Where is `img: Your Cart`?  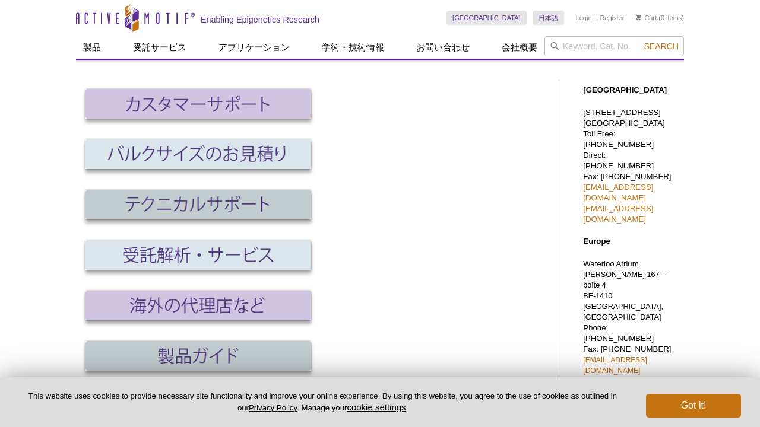
img: Your Cart is located at coordinates (638, 17).